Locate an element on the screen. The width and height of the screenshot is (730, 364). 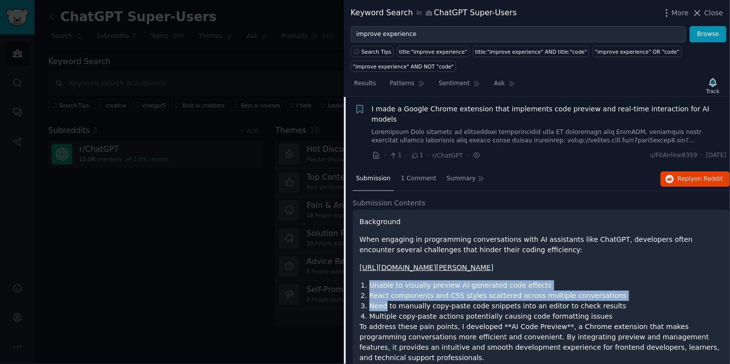
div: Track is located at coordinates (713, 91).